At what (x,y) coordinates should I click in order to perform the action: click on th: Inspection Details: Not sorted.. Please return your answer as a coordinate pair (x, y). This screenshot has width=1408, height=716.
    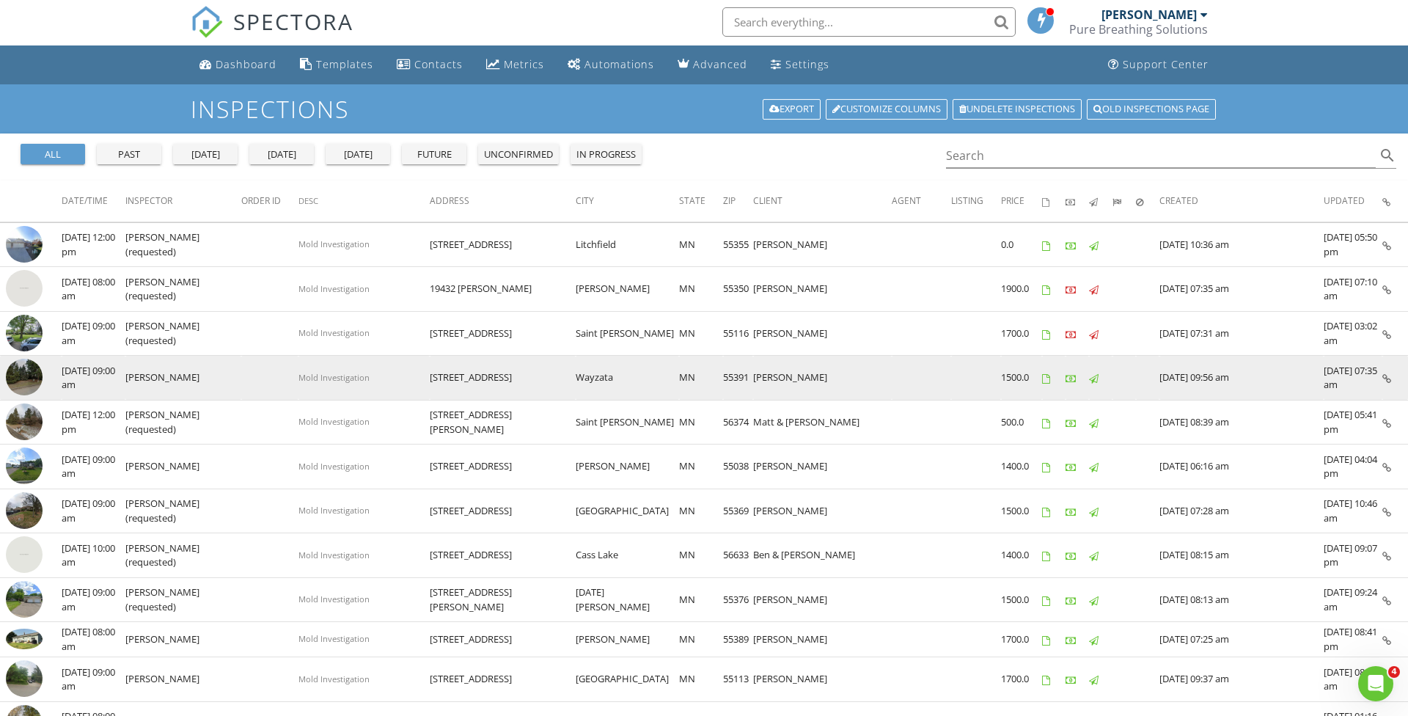
    Looking at the image, I should click on (1395, 201).